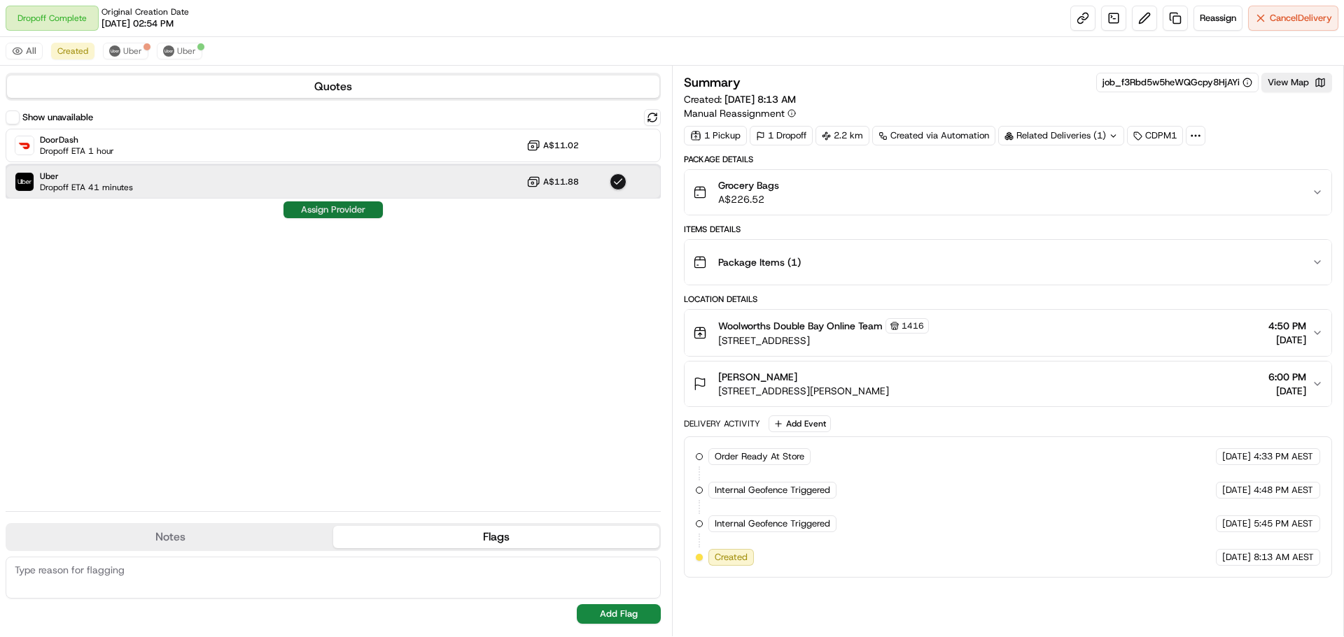 This screenshot has height=637, width=1344. Describe the element at coordinates (748, 185) in the screenshot. I see `span: Grocery Bags` at that location.